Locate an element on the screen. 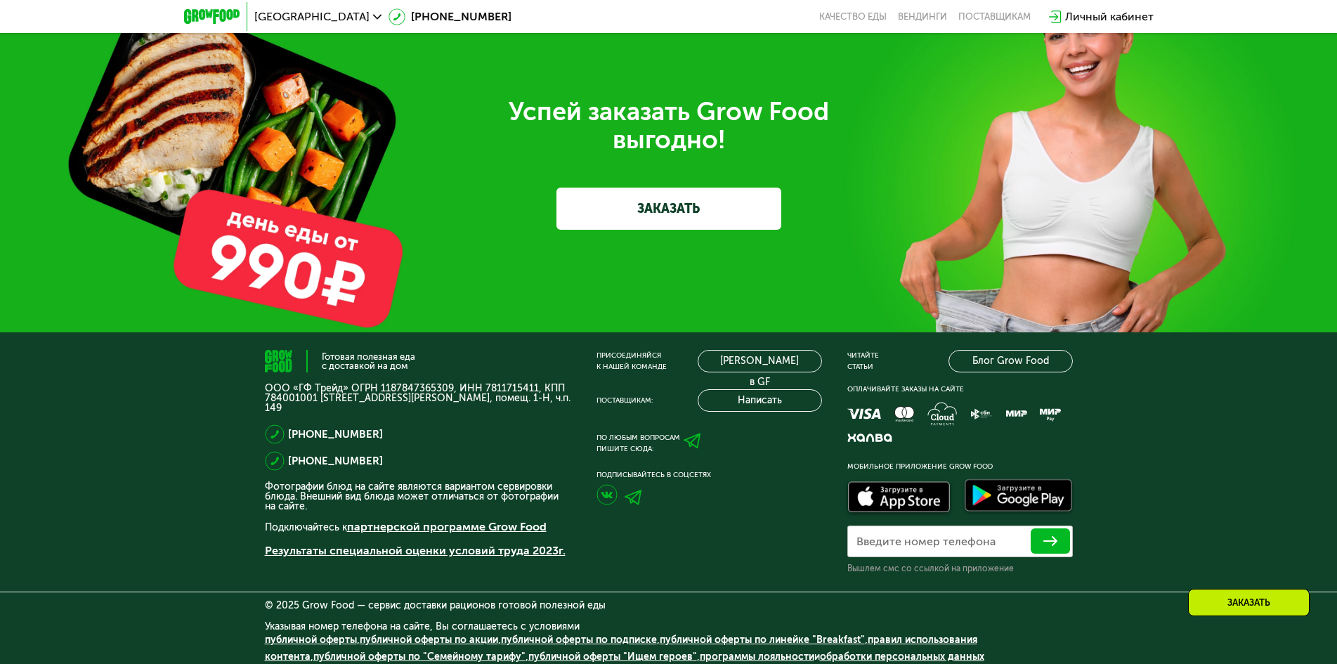  a: партнерской программе Grow Food is located at coordinates (447, 526).